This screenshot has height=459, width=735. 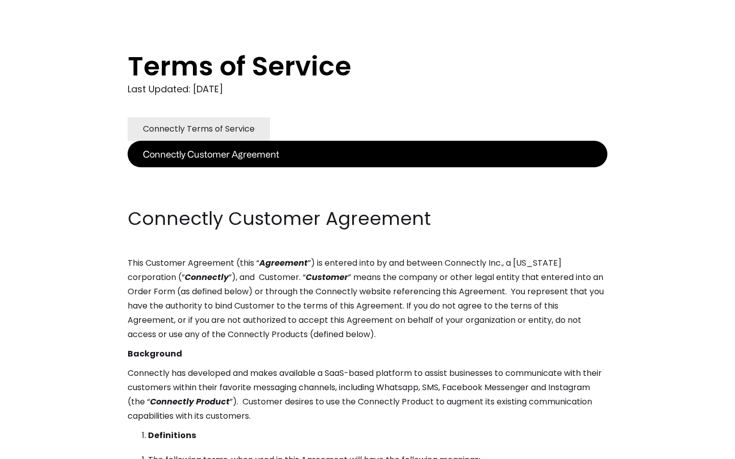 What do you see at coordinates (347, 66) in the screenshot?
I see `h1: Terms of Service` at bounding box center [347, 66].